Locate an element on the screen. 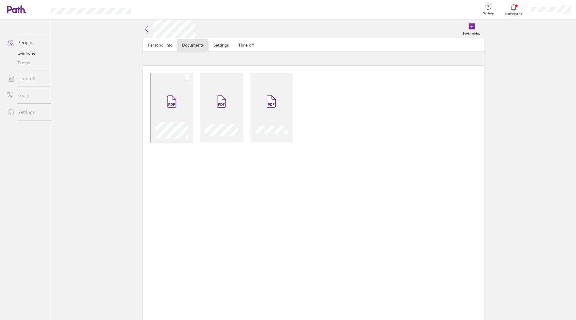  a: People is located at coordinates (26, 42).